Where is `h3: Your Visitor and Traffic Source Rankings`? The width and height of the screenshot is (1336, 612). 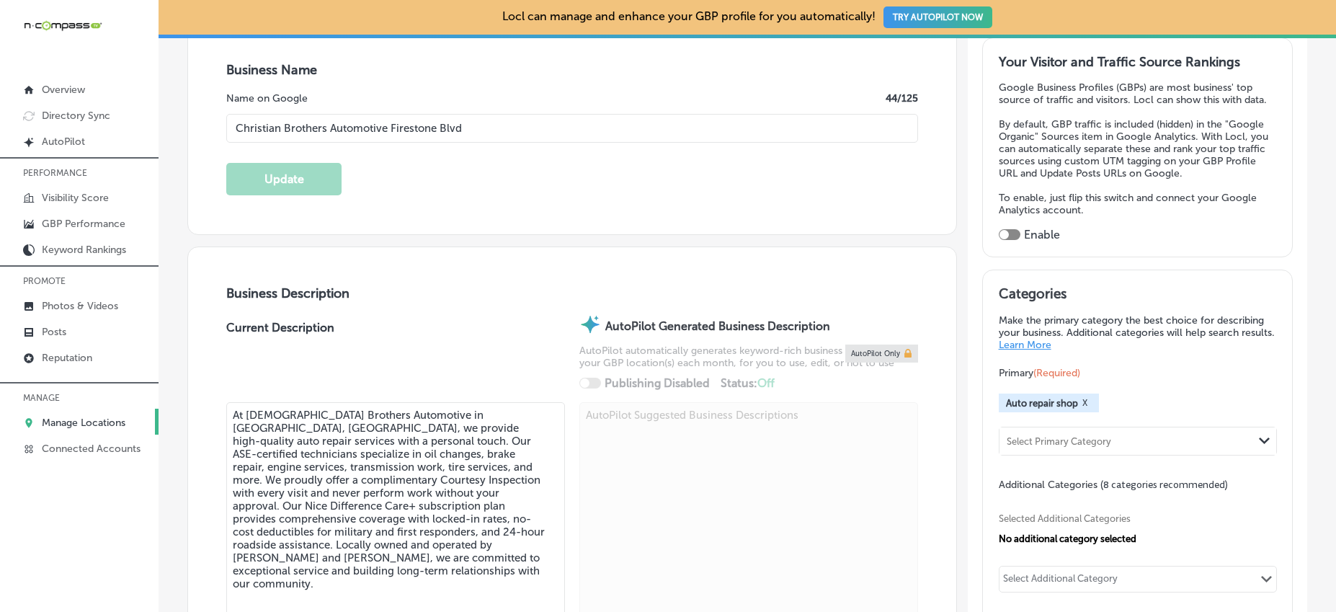
h3: Your Visitor and Traffic Source Rankings is located at coordinates (1138, 62).